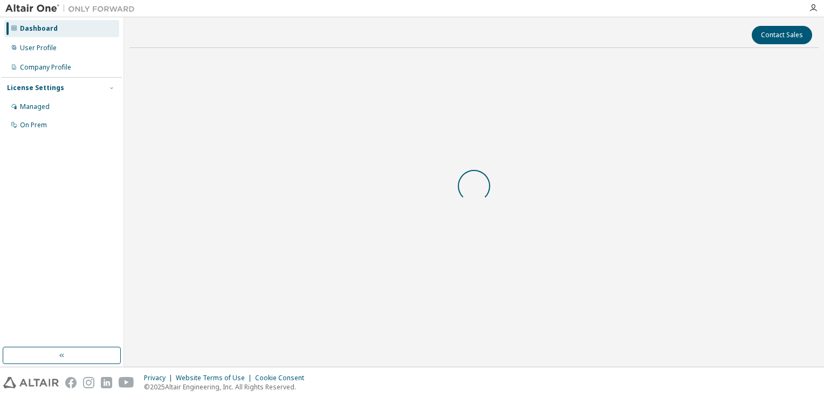 This screenshot has width=824, height=398. Describe the element at coordinates (782, 35) in the screenshot. I see `button: Contact Sales` at that location.